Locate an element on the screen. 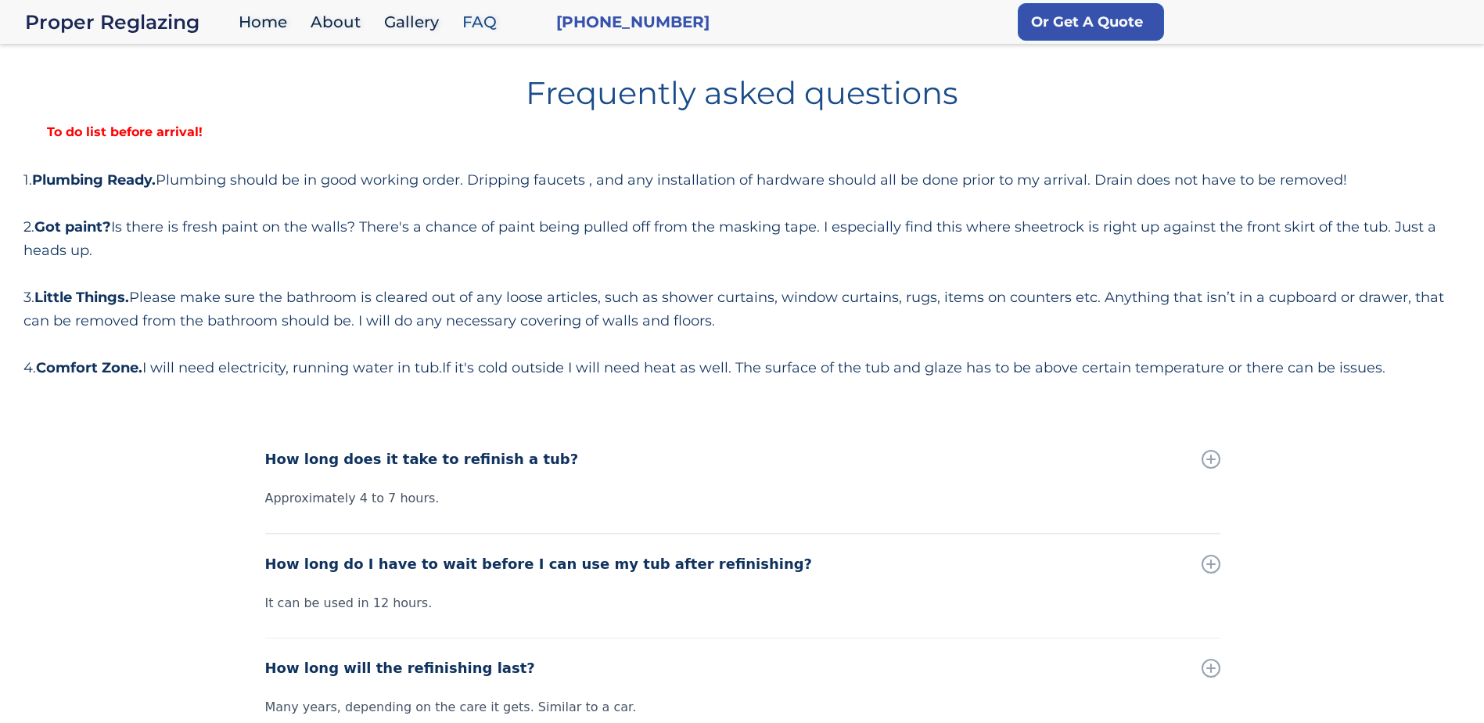 The image size is (1484, 723). strong: Plumbing Ready. is located at coordinates (94, 180).